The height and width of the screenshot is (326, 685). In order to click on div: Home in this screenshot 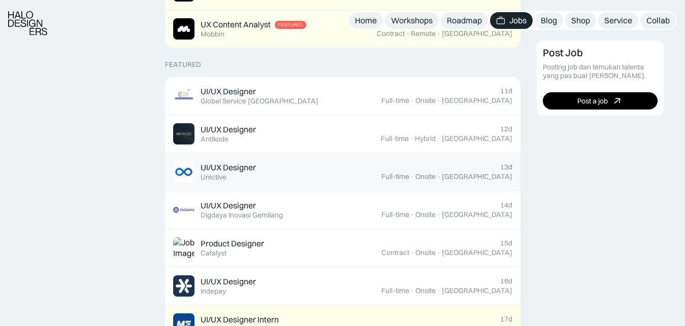, I will do `click(365, 20)`.